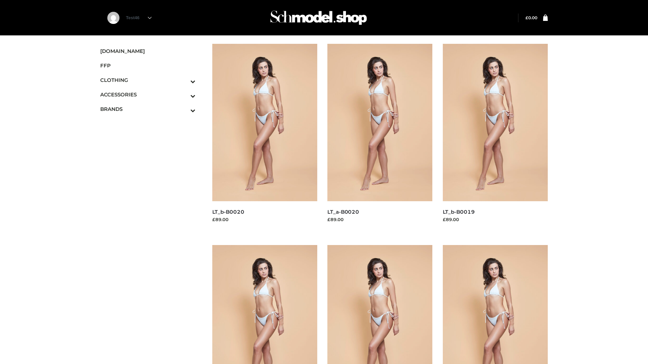 This screenshot has width=648, height=364. What do you see at coordinates (139, 18) in the screenshot?
I see `a: Test46` at bounding box center [139, 18].